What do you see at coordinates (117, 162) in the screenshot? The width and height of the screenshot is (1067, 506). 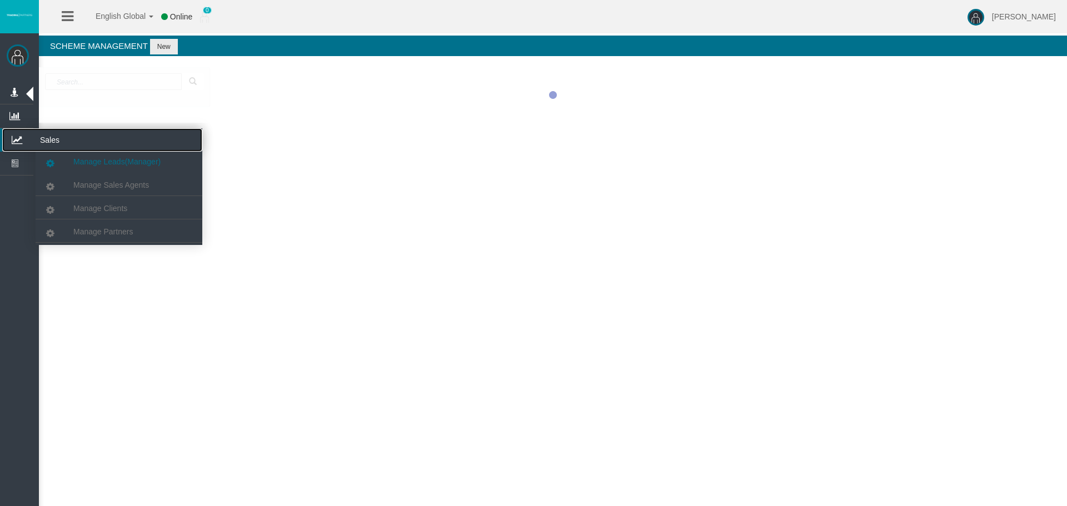 I see `span: Manage Leads(Manager)` at bounding box center [117, 162].